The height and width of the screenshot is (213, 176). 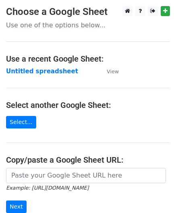 What do you see at coordinates (88, 12) in the screenshot?
I see `h3: Choose a Google Sheet` at bounding box center [88, 12].